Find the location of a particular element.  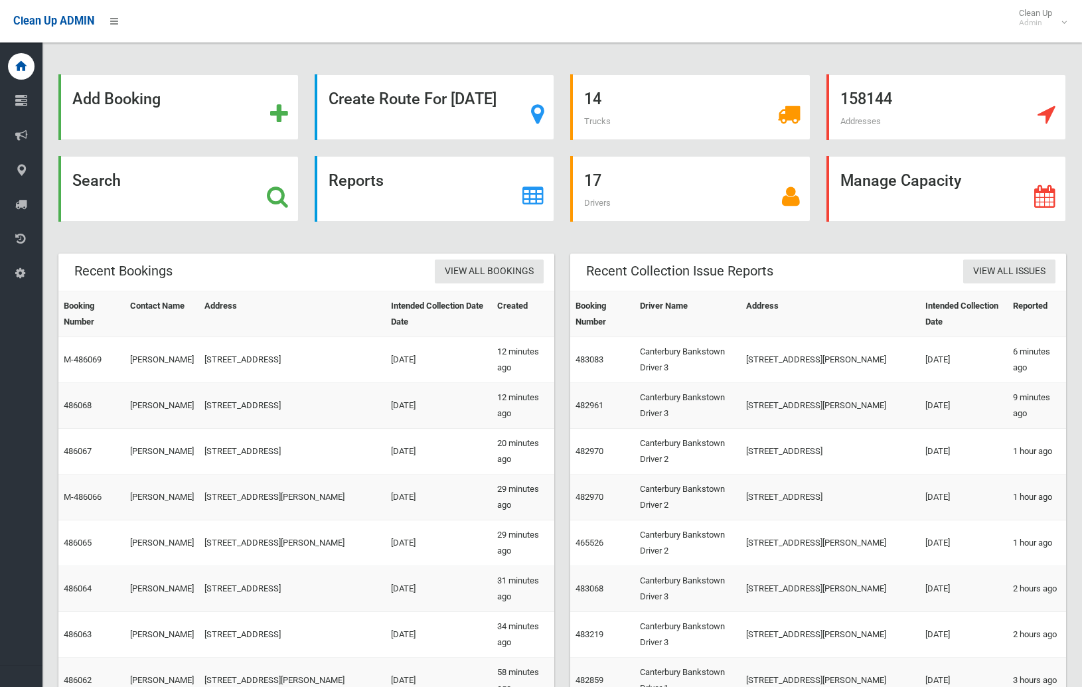

td: 6 minutes ago is located at coordinates (1037, 360).